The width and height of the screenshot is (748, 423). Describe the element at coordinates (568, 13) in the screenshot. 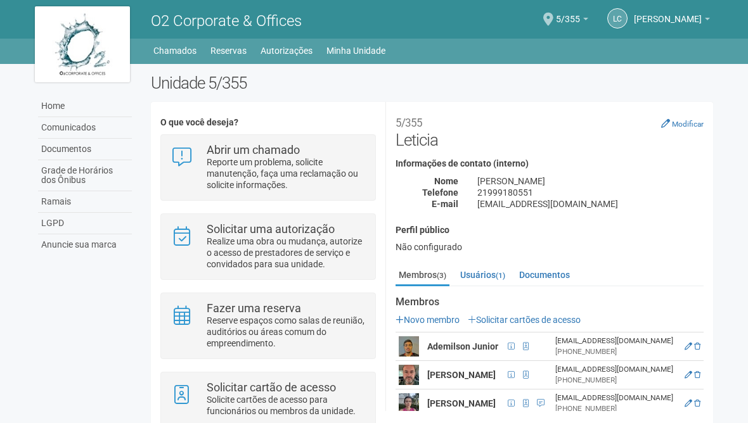

I see `span: 5/355` at that location.